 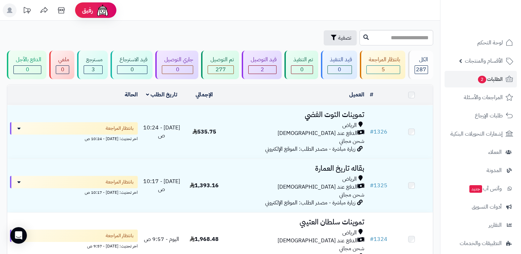 What do you see at coordinates (220, 60) in the screenshot?
I see `div: تم التوصيل` at bounding box center [220, 60].